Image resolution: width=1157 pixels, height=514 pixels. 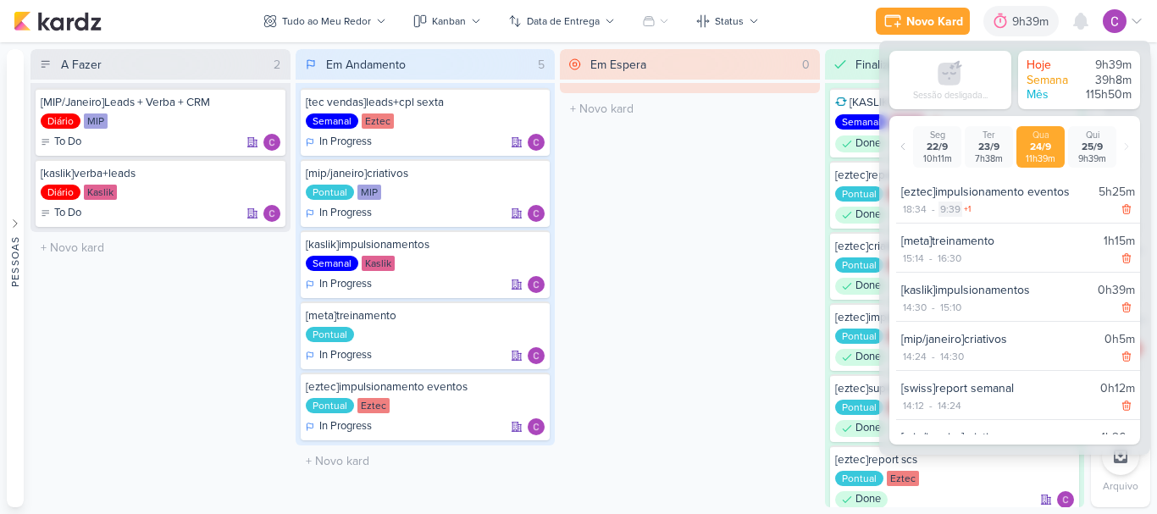 I want to click on div: 16:30, so click(x=949, y=258).